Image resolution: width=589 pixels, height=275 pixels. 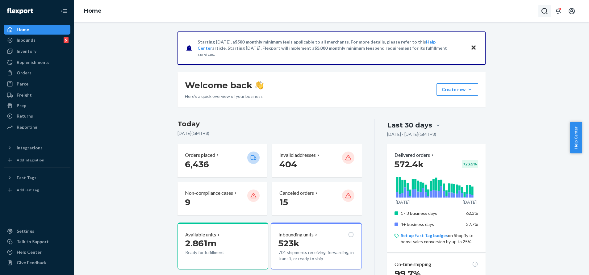 What do you see at coordinates (25, 116) in the screenshot?
I see `div: Returns` at bounding box center [25, 116].